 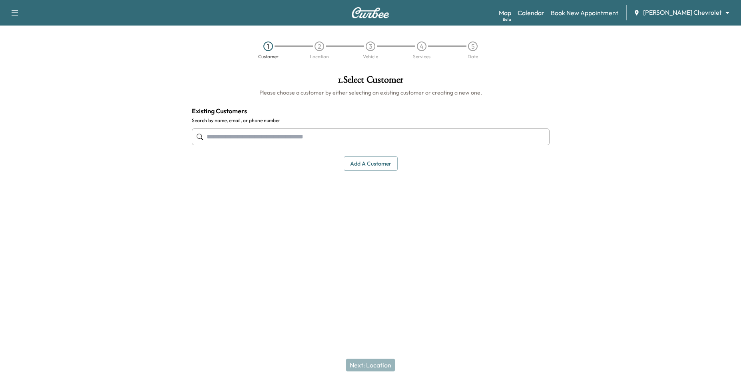 I want to click on div: 3, so click(x=370, y=46).